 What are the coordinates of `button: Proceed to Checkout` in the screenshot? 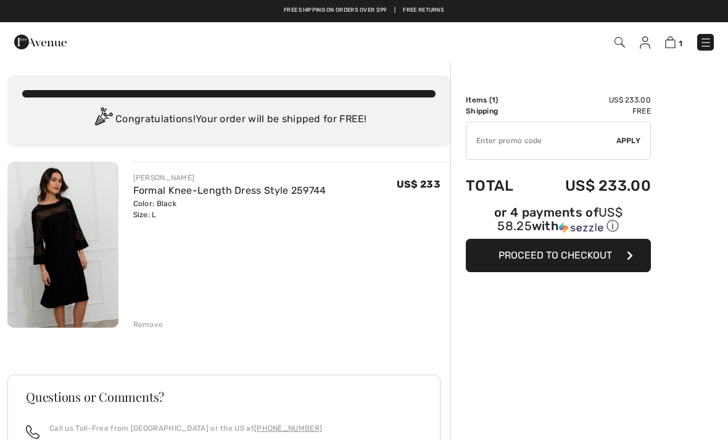 It's located at (558, 255).